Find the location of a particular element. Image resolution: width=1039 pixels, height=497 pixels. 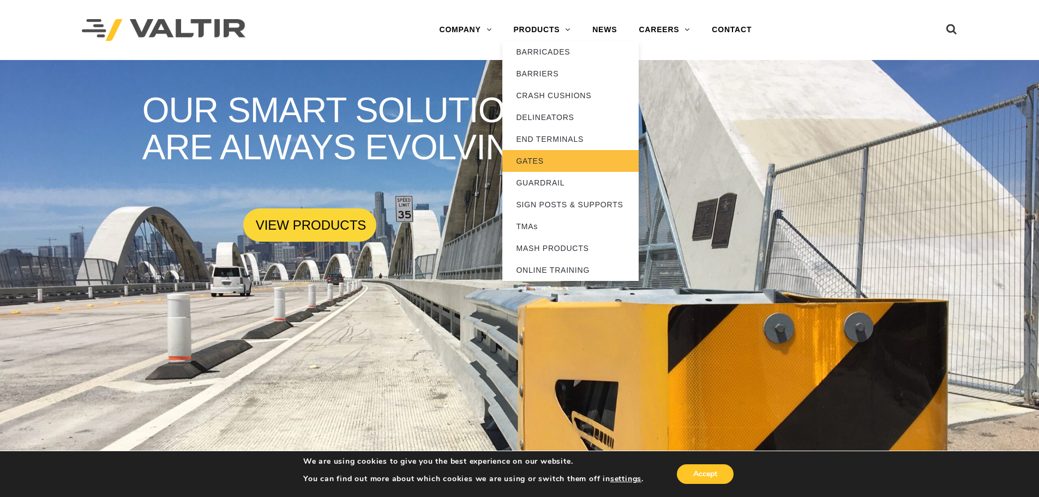

a: MASH PRODUCTS is located at coordinates (571, 248).